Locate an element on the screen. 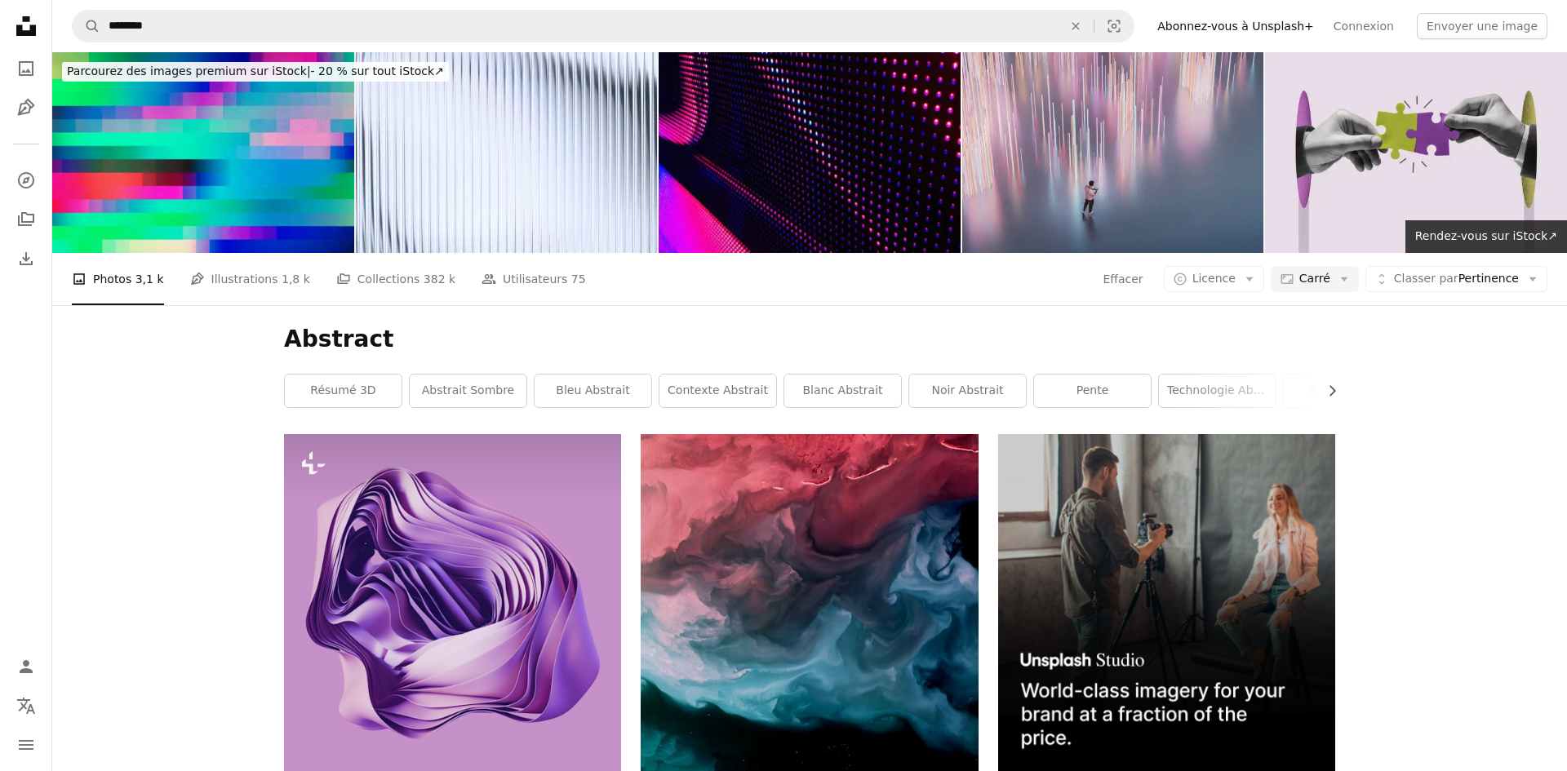  img: Detail of a modern LED advertising sign showing individual pixels is located at coordinates (810, 153).